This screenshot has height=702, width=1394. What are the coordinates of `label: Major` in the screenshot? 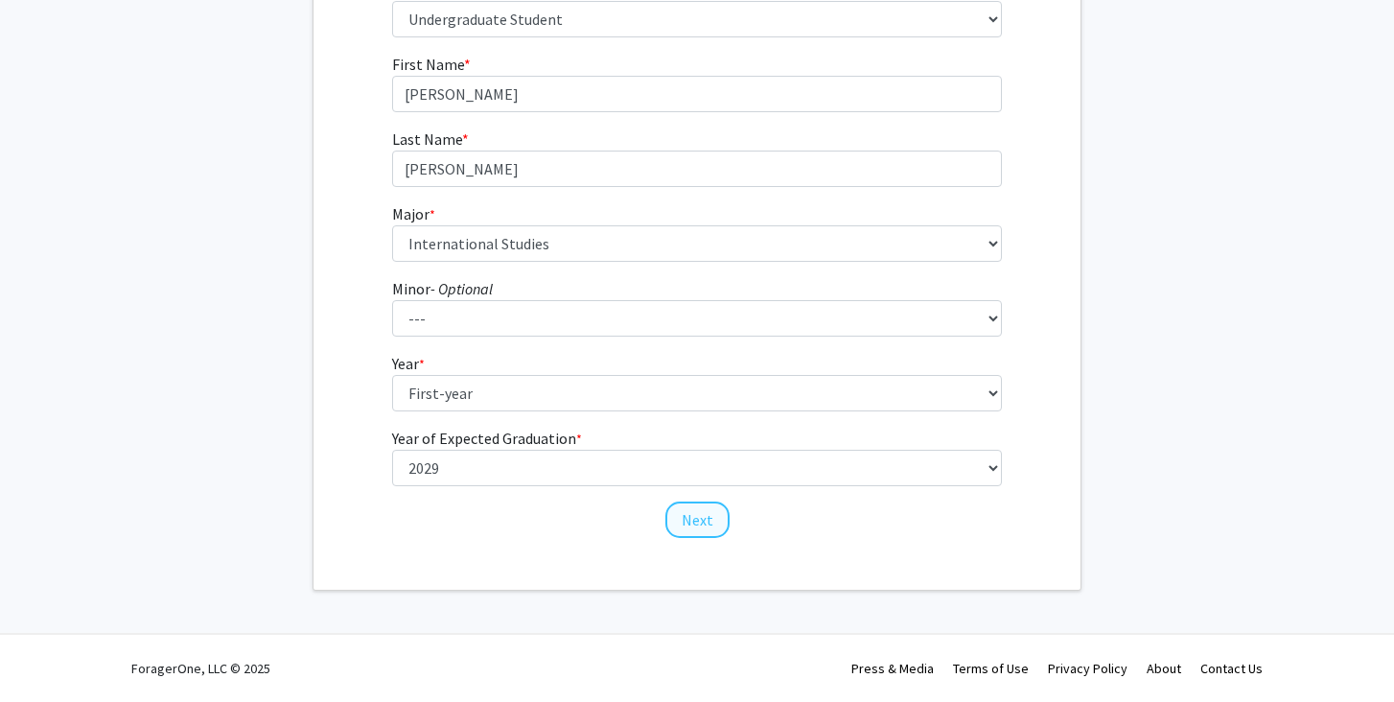 It's located at (413, 214).